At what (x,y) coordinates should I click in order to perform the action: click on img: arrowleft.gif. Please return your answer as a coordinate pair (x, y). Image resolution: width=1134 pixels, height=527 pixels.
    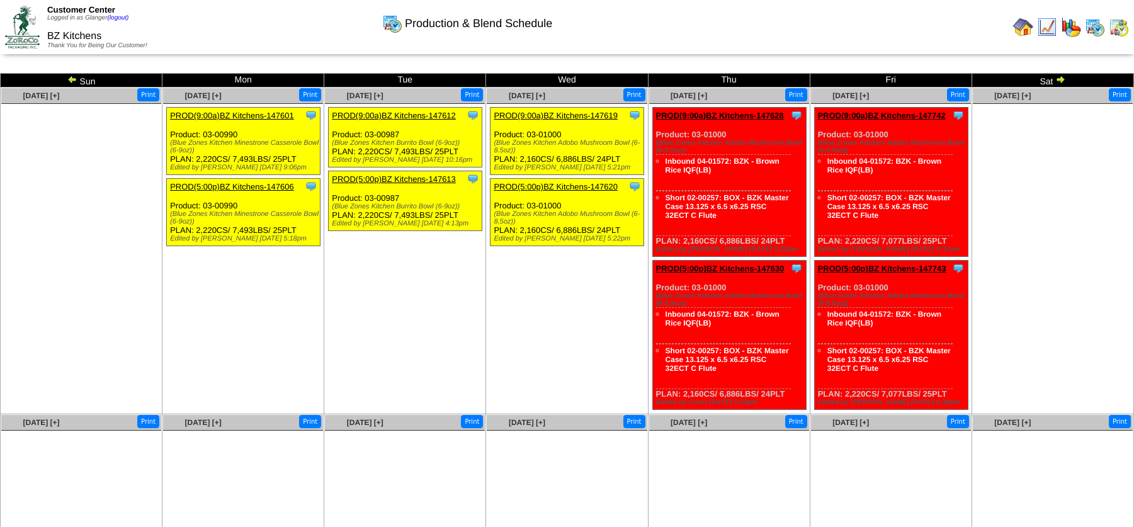
    Looking at the image, I should click on (72, 79).